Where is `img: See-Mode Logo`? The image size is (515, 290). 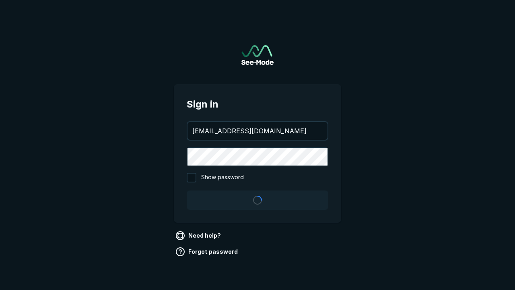 img: See-Mode Logo is located at coordinates (257, 55).